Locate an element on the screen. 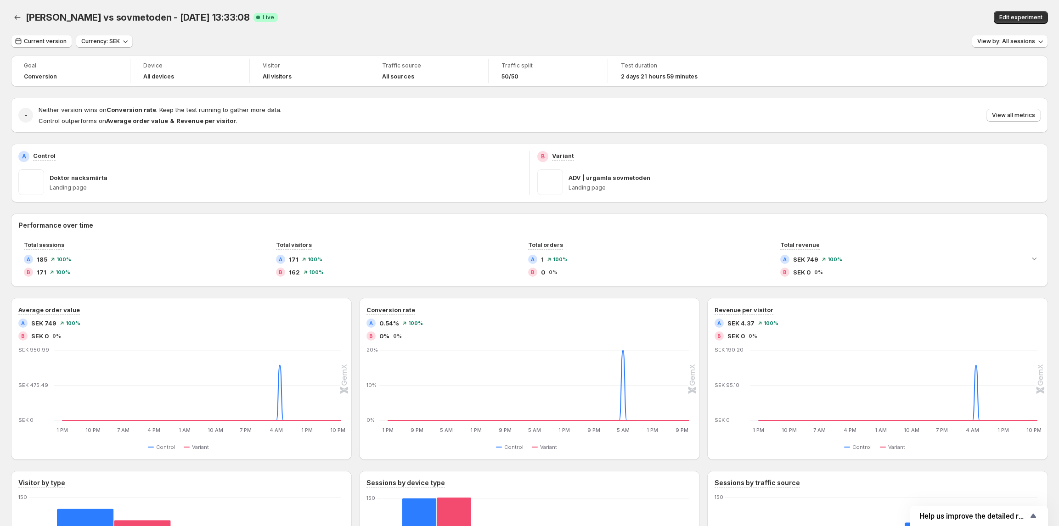 The height and width of the screenshot is (526, 1059). span: SEK 749 is located at coordinates (44, 323).